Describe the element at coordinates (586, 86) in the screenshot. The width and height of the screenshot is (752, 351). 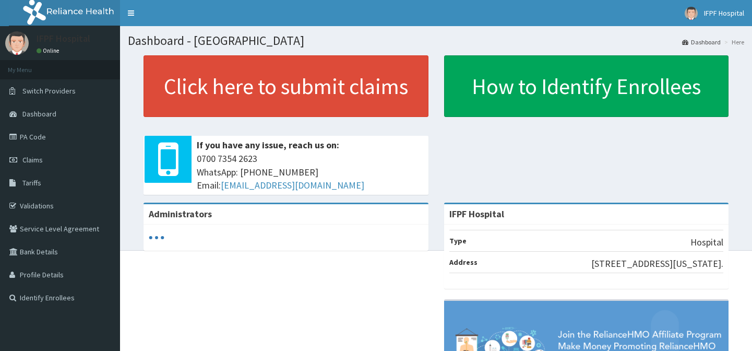
I see `a: How to Identify Enrollees` at that location.